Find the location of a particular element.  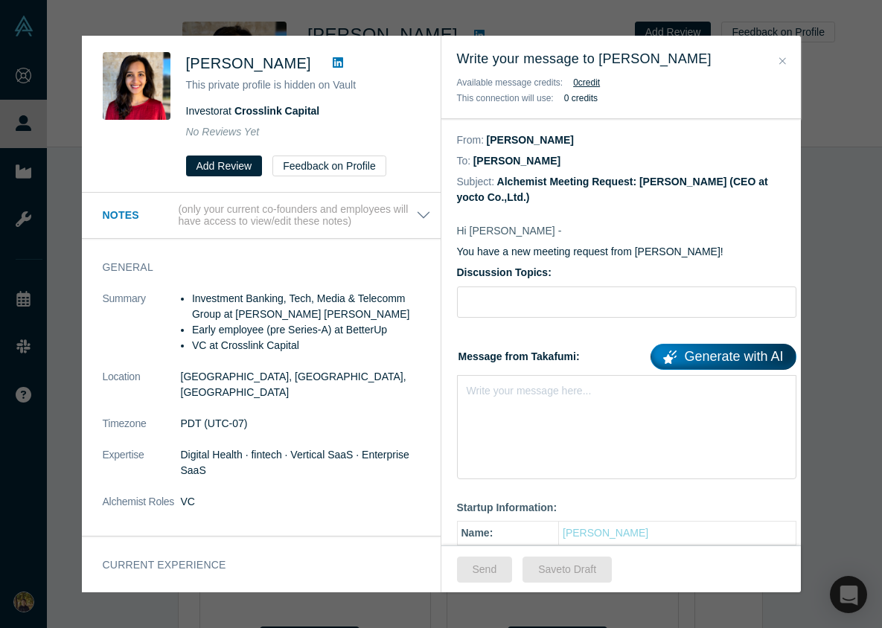

p: This private profile is hidden on Vault is located at coordinates (303, 85).